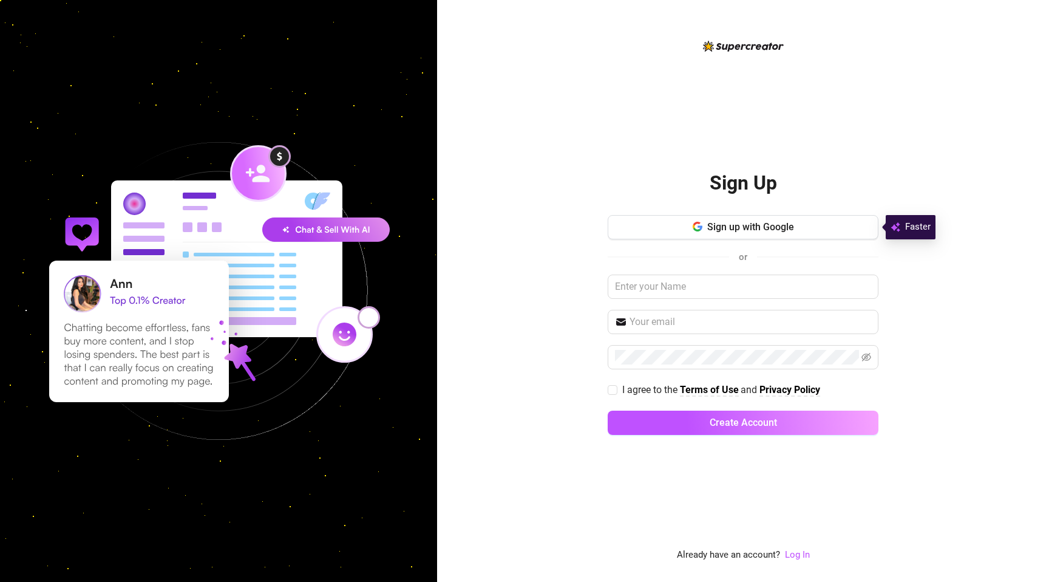 The width and height of the screenshot is (1049, 582). Describe the element at coordinates (729, 555) in the screenshot. I see `span: Already have an account?` at that location.